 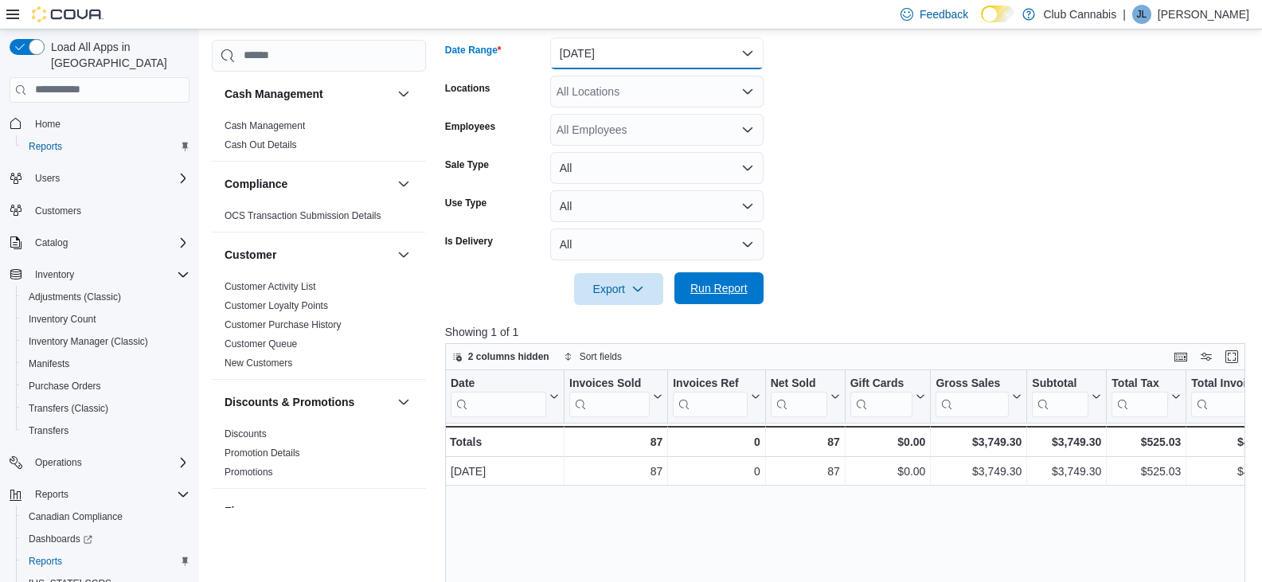 I want to click on div: Compliance, so click(x=319, y=219).